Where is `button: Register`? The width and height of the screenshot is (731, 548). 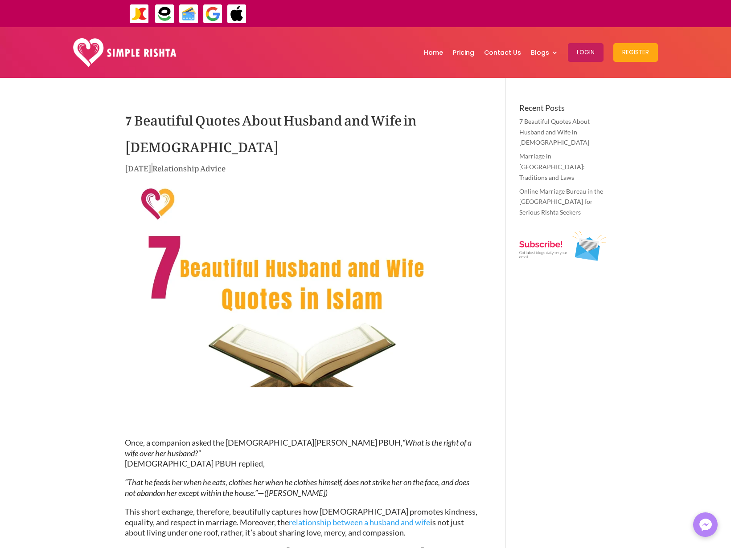
button: Register is located at coordinates (635, 53).